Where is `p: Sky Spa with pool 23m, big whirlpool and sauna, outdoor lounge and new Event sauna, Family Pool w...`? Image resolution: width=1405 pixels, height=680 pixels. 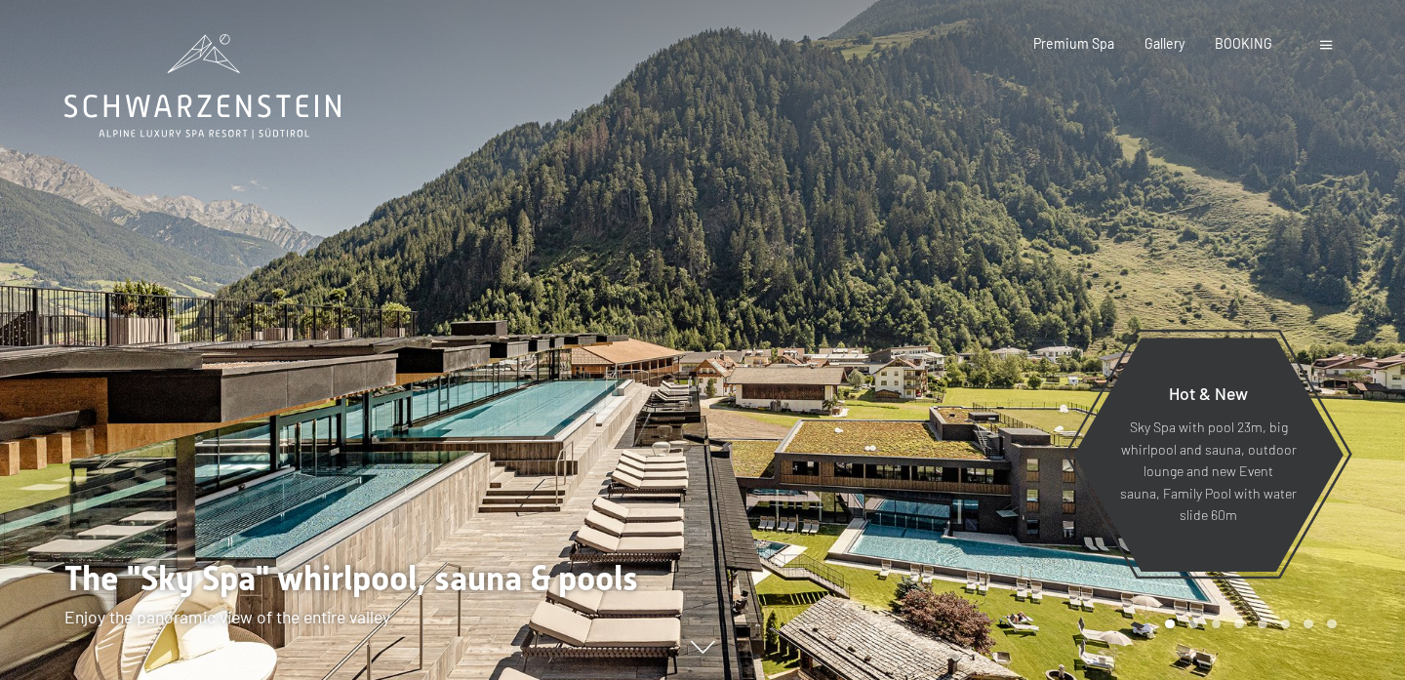 p: Sky Spa with pool 23m, big whirlpool and sauna, outdoor lounge and new Event sauna, Family Pool w... is located at coordinates (1208, 471).